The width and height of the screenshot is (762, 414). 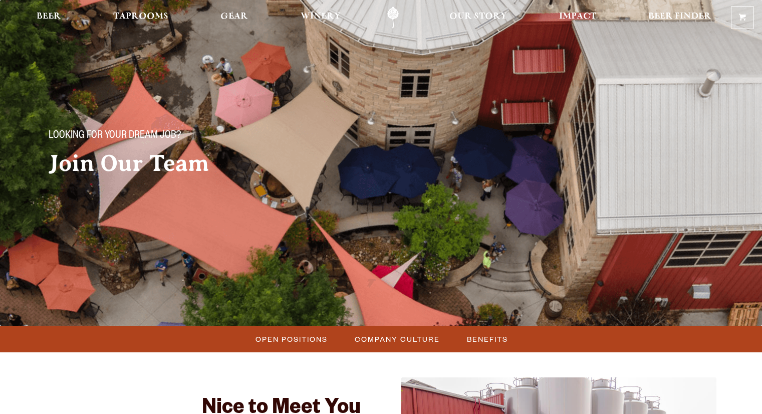 I want to click on a: Gear, so click(x=234, y=18).